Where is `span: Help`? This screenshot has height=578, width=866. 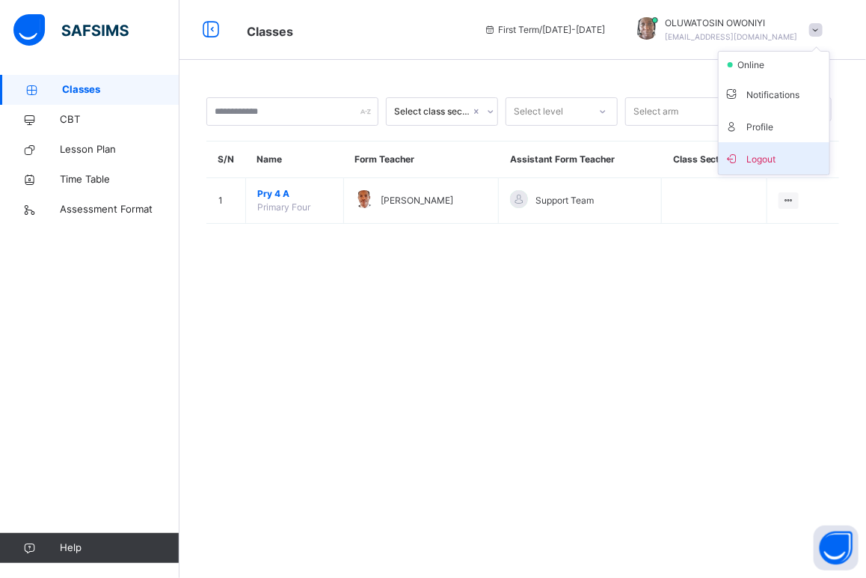
span: Help is located at coordinates (119, 548).